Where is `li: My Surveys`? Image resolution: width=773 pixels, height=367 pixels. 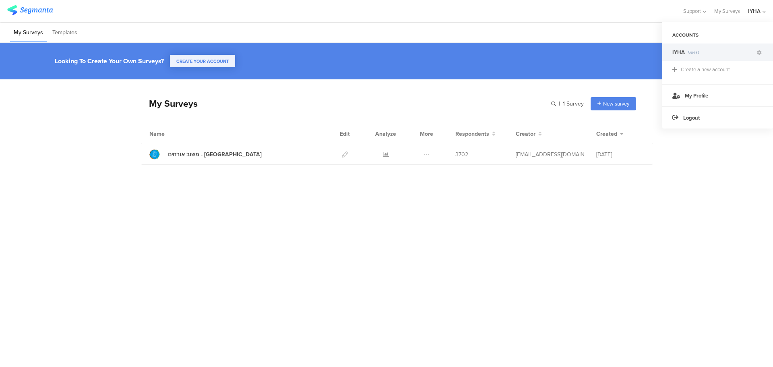
li: My Surveys is located at coordinates (28, 33).